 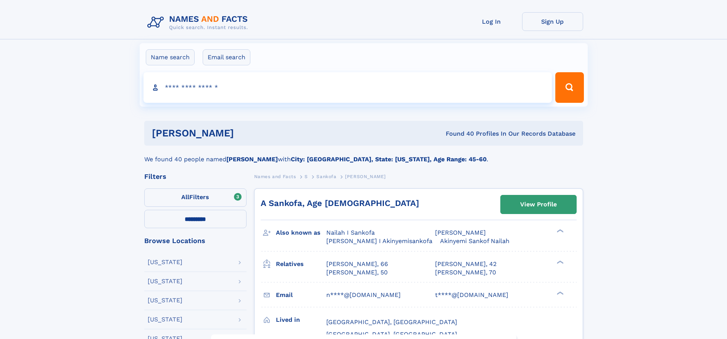 I want to click on div: Found 40 Profiles In Our Records Database, so click(x=458, y=134).